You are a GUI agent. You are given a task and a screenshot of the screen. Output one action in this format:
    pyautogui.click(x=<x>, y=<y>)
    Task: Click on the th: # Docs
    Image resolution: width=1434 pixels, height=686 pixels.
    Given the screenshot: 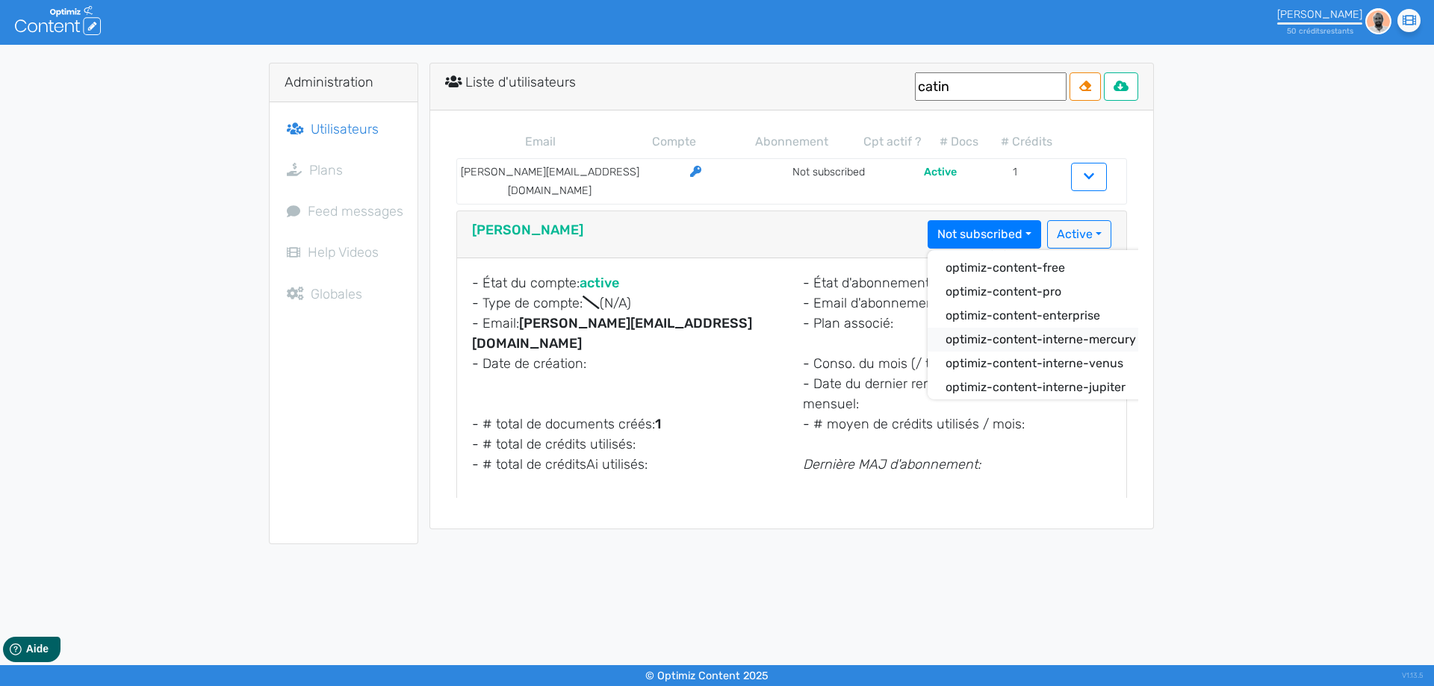 What is the action you would take?
    pyautogui.click(x=960, y=142)
    